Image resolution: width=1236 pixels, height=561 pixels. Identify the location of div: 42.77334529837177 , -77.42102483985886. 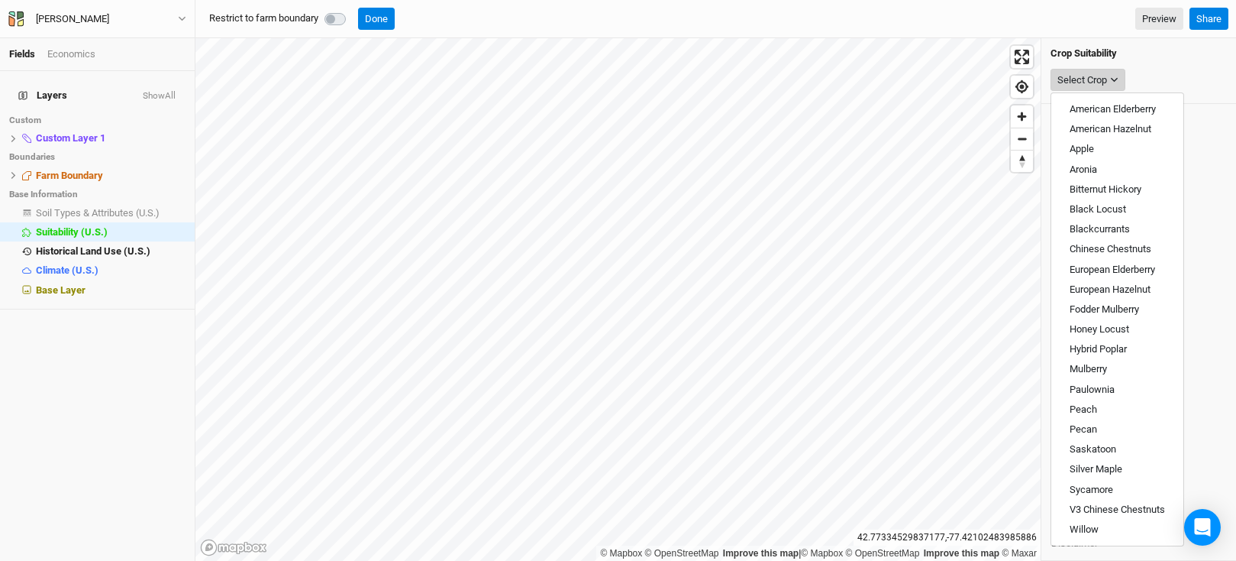
(947, 537).